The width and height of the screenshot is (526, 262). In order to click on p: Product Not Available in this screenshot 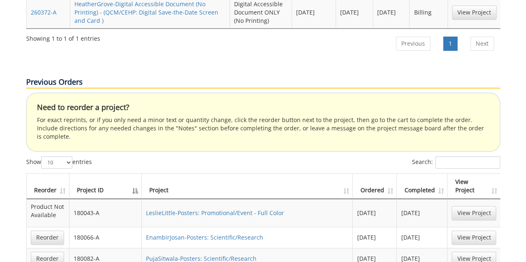, I will do `click(48, 211)`.